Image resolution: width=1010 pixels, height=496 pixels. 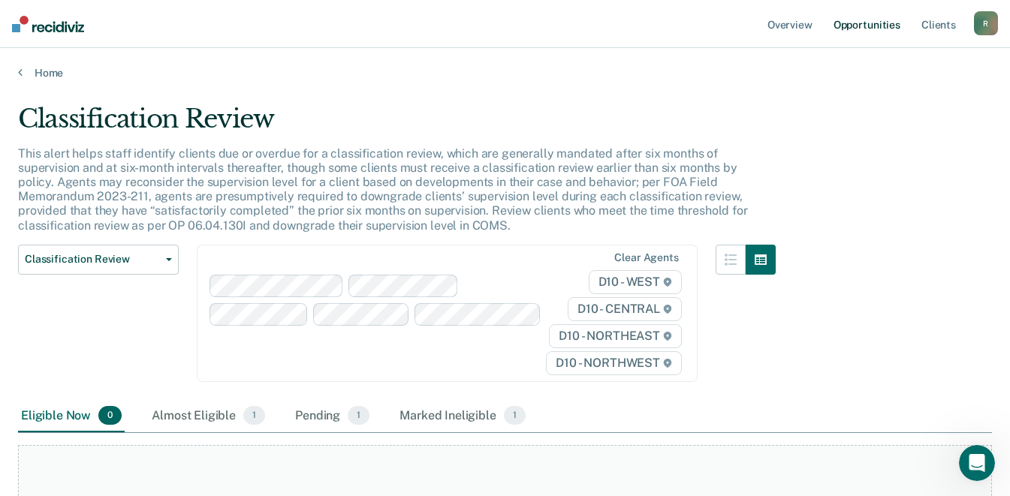 What do you see at coordinates (986, 23) in the screenshot?
I see `button: R` at bounding box center [986, 23].